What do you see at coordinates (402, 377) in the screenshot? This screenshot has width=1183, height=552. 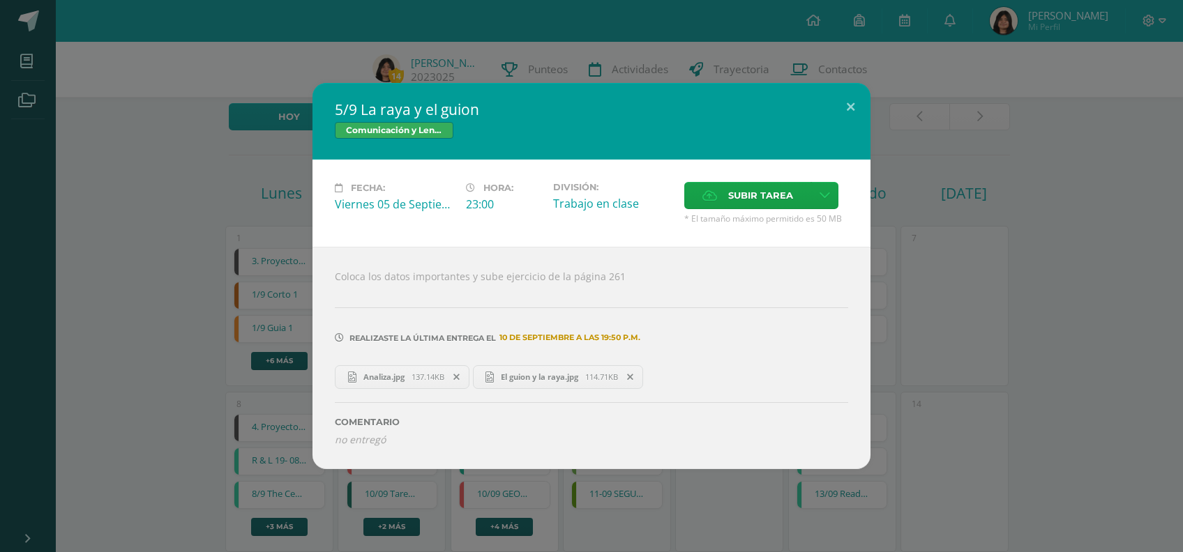 I see `a: Analiza.jpg 137.14KB` at bounding box center [402, 377].